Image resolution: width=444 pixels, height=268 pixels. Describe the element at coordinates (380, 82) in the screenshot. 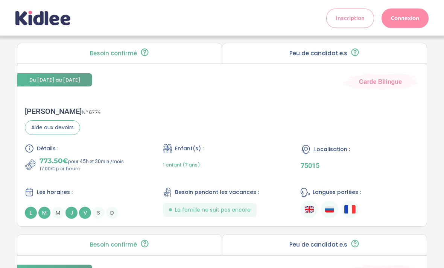

I see `span: Garde Bilingue` at that location.